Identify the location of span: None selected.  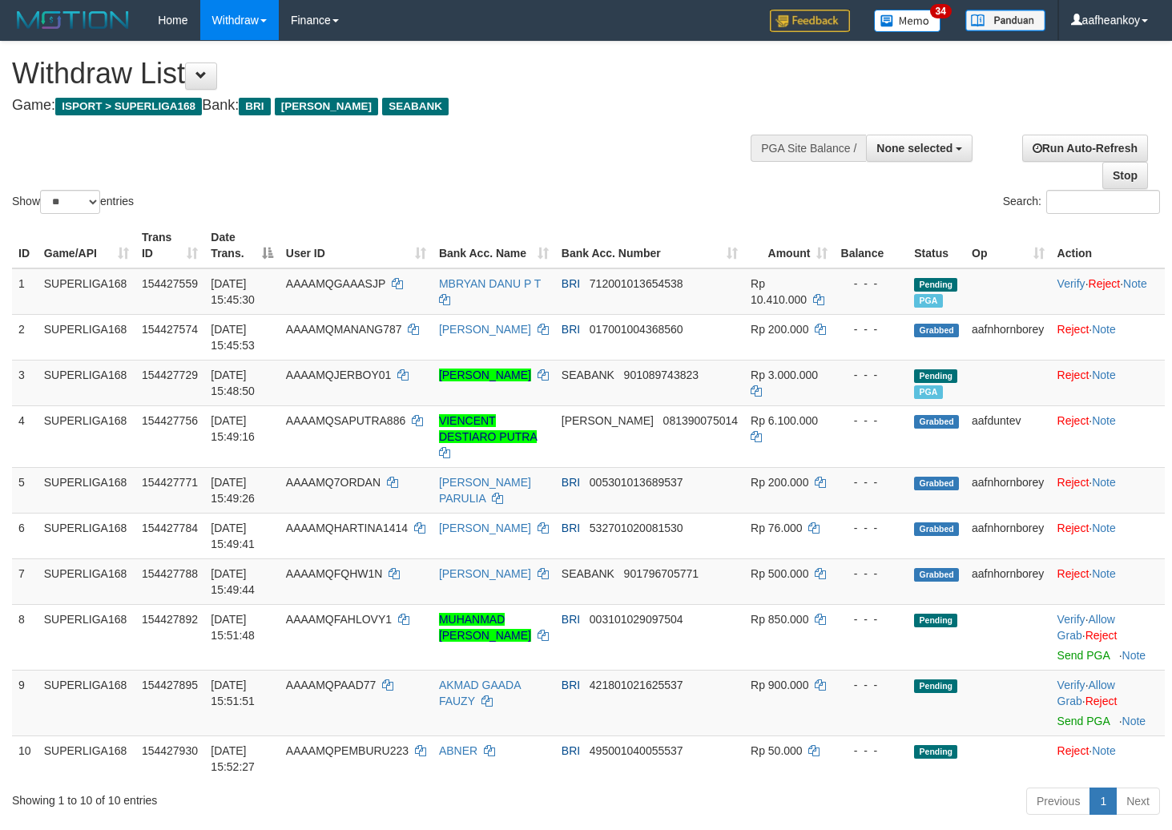
(914, 148).